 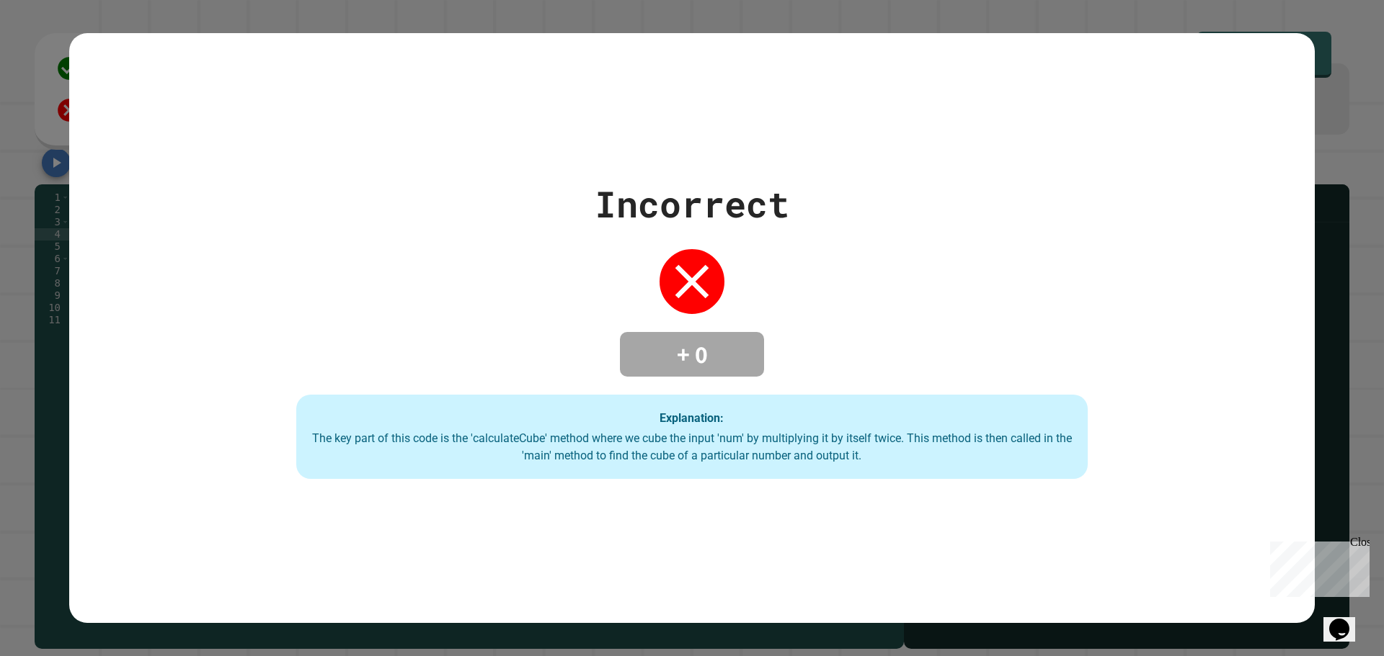 What do you see at coordinates (692, 447) in the screenshot?
I see `div: The key part of this code is the 'calculateCube' method where we cube the input 'num' by multiply...` at bounding box center [692, 447].